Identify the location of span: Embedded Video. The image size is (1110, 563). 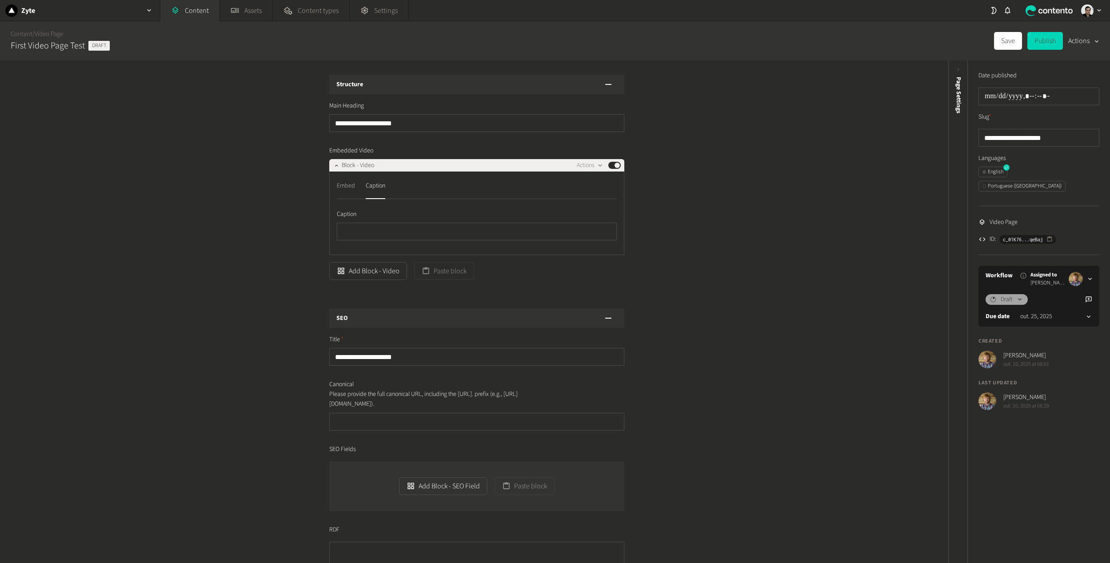
(351, 151).